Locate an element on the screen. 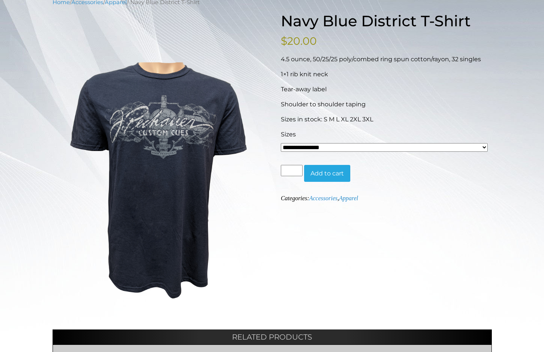  button: Add to cart is located at coordinates (327, 173).